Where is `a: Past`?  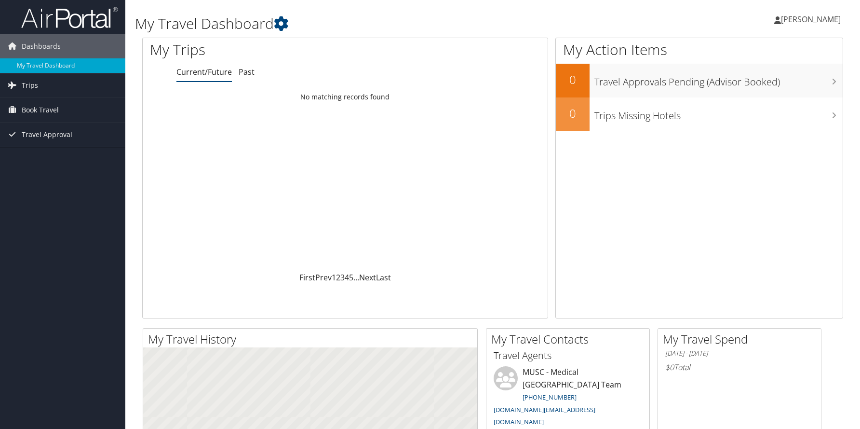 a: Past is located at coordinates (246, 72).